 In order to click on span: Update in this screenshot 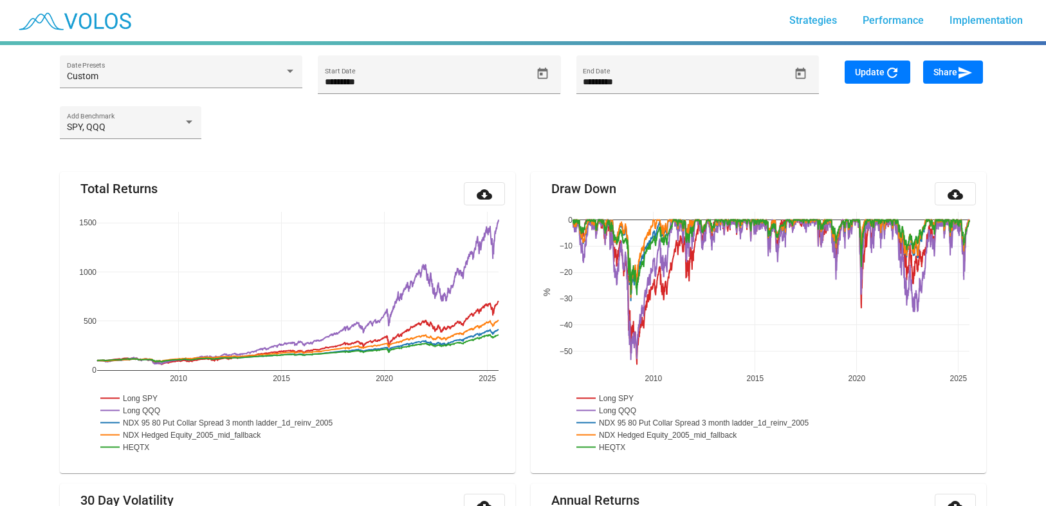, I will do `click(877, 72)`.